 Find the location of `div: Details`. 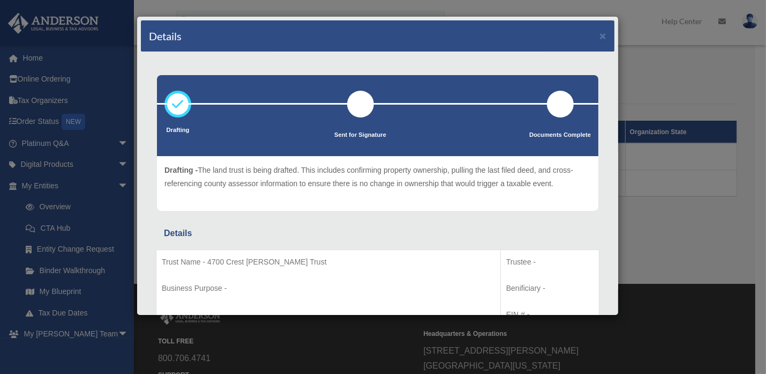

div: Details is located at coordinates (378, 233).